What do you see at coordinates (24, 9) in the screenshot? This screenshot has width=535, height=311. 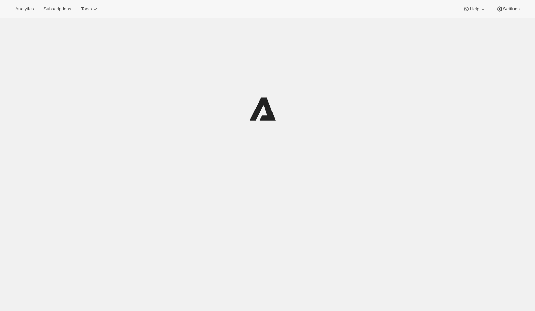 I see `span: Analytics` at bounding box center [24, 9].